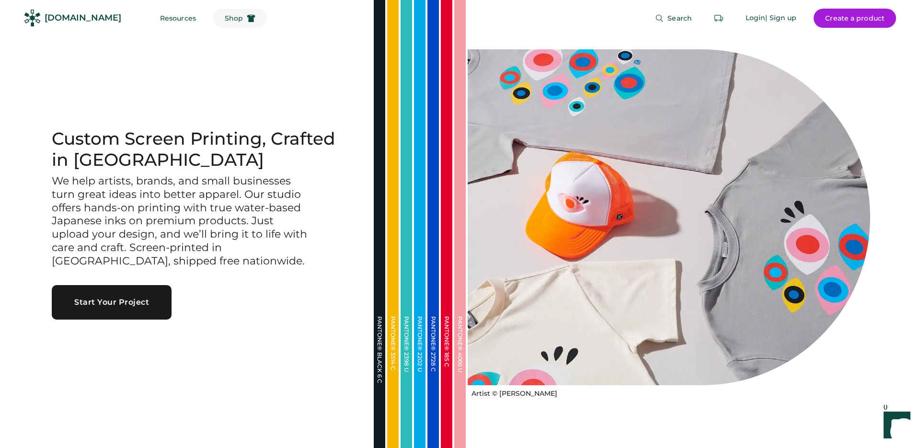  What do you see at coordinates (420, 364) in the screenshot?
I see `div: PANTONE® 2202 U` at bounding box center [420, 364].